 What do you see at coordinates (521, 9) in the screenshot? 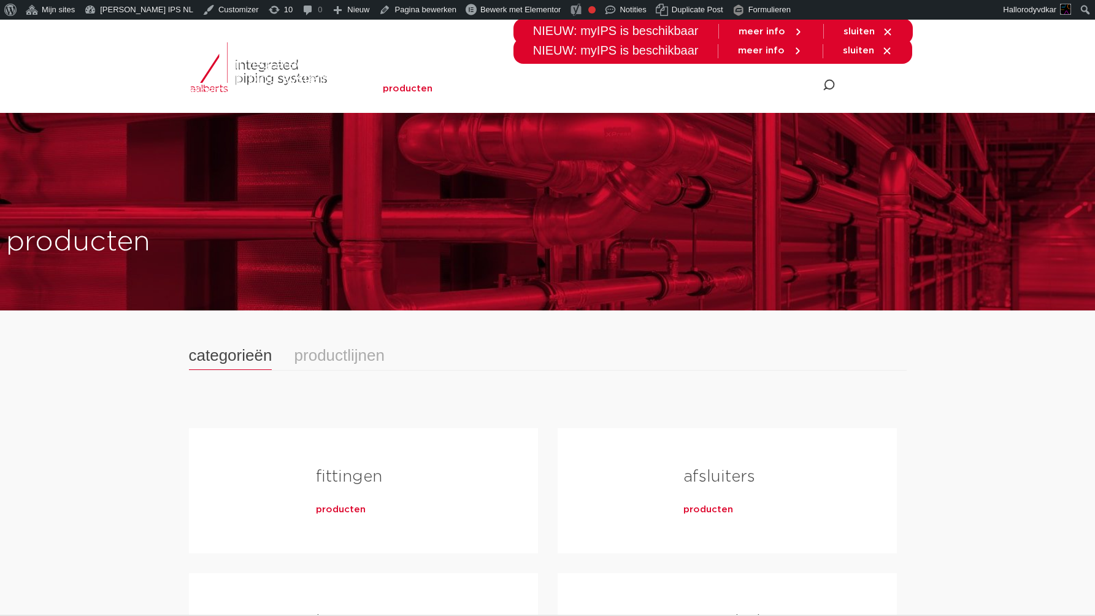
I see `span: Bewerk met Elementor` at bounding box center [521, 9].